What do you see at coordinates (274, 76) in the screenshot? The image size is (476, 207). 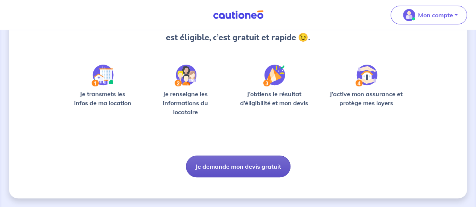 I see `img: /static/f3e743aab9439237c3e2196e4328bba9/Step-3.svg` at bounding box center [274, 76].